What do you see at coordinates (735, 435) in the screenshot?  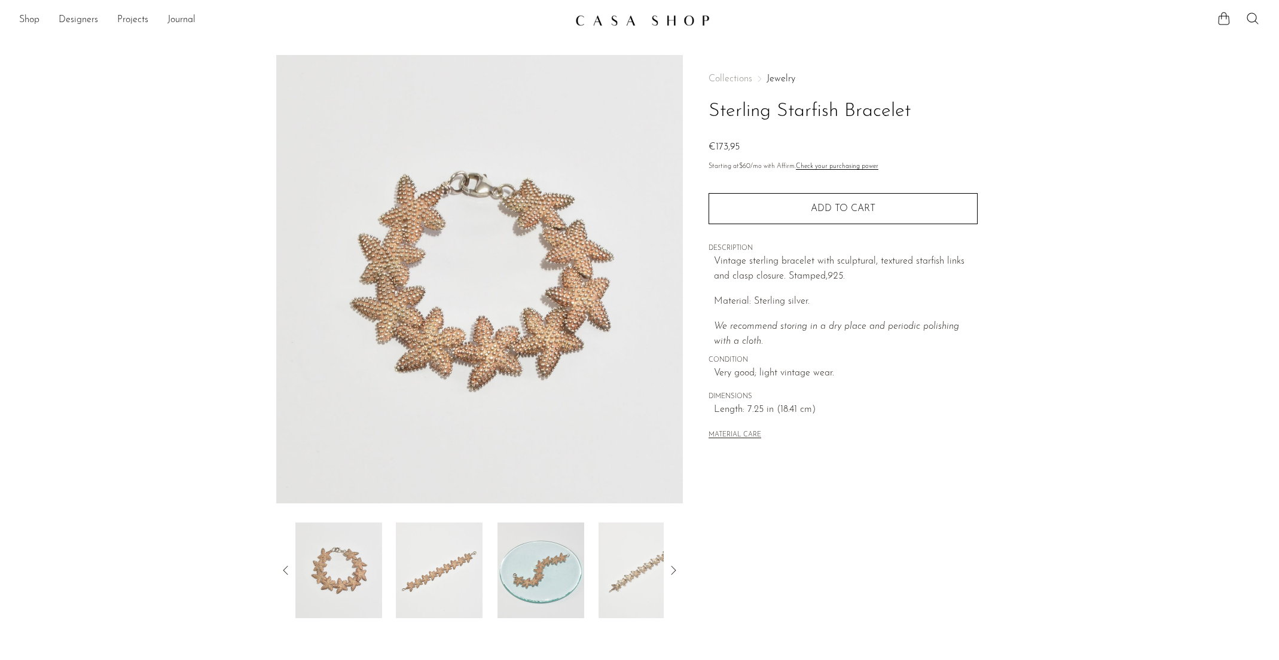 I see `button: MATERIAL CARE` at bounding box center [735, 435].